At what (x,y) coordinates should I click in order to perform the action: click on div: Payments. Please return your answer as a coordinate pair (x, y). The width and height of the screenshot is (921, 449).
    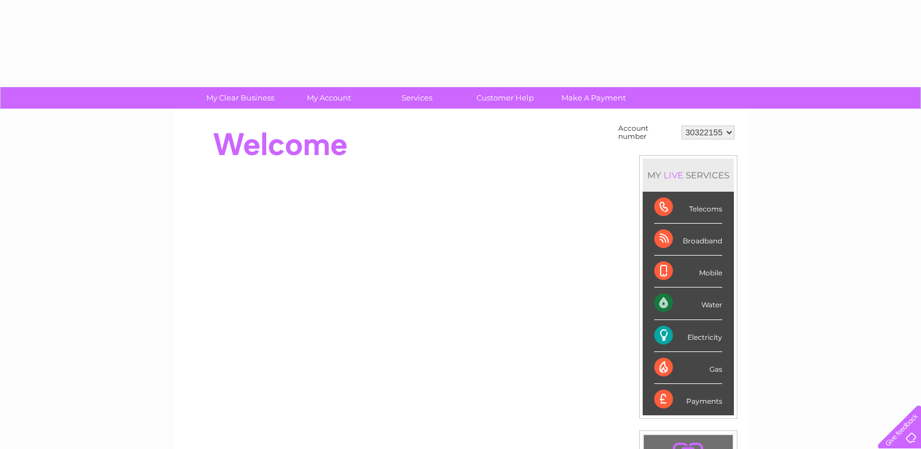
    Looking at the image, I should click on (688, 400).